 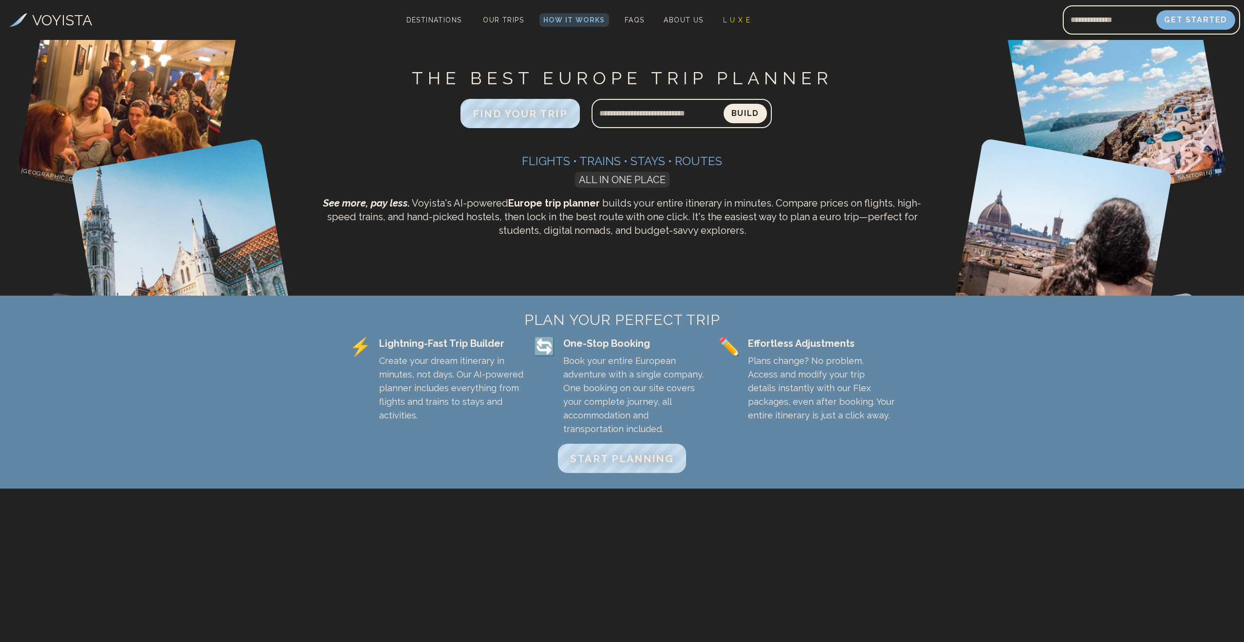 What do you see at coordinates (622, 217) in the screenshot?
I see `p: Voyista's AI-powered builds your entire itinerary in minutes. Compare prices on flights, high-spe...` at bounding box center [622, 217].